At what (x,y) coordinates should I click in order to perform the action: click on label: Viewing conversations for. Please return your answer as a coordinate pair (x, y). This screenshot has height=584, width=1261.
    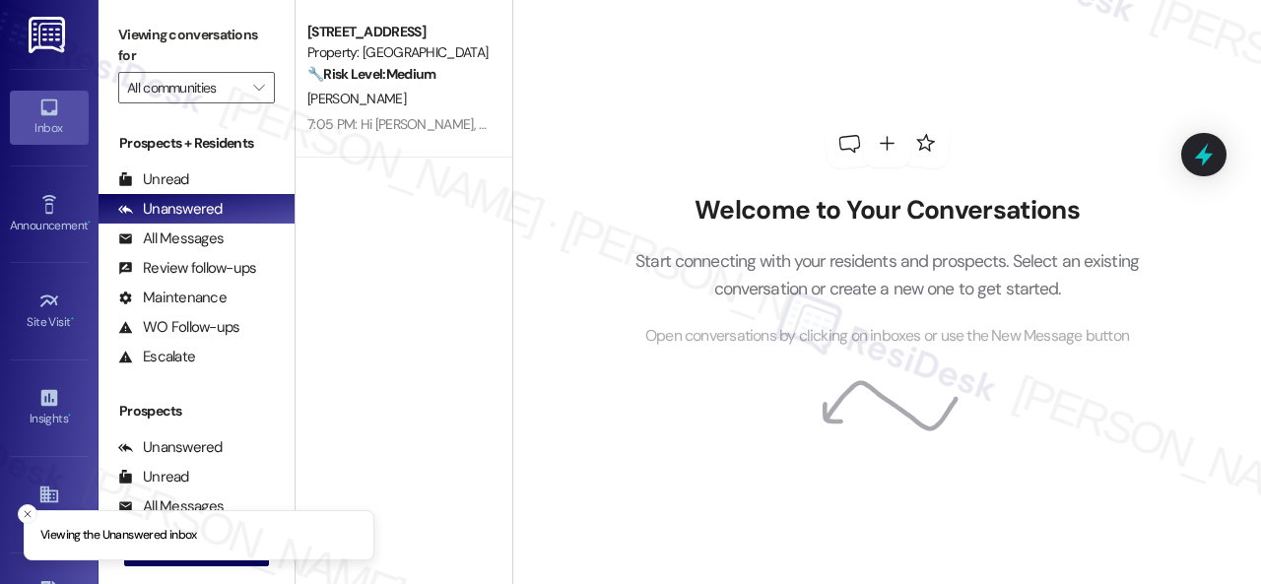
    Looking at the image, I should click on (196, 45).